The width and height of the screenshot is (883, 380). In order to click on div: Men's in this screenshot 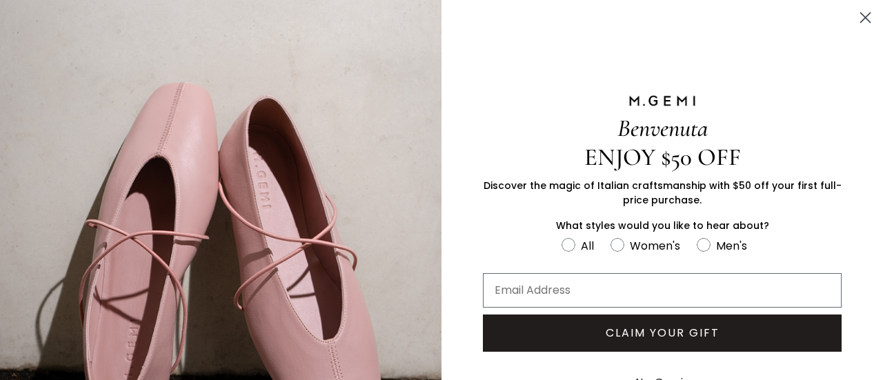, I will do `click(732, 246)`.